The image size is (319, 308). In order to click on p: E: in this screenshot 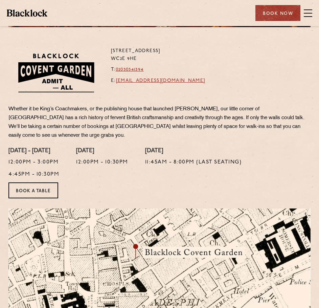, I will do `click(158, 81)`.